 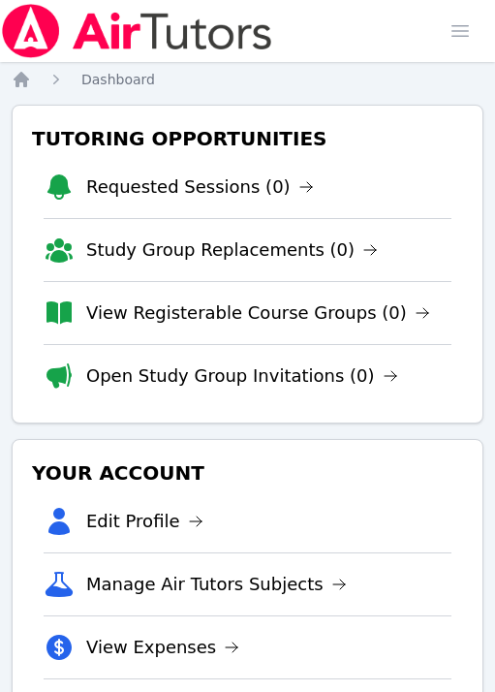 I want to click on nav: Breadcrumb, so click(x=247, y=79).